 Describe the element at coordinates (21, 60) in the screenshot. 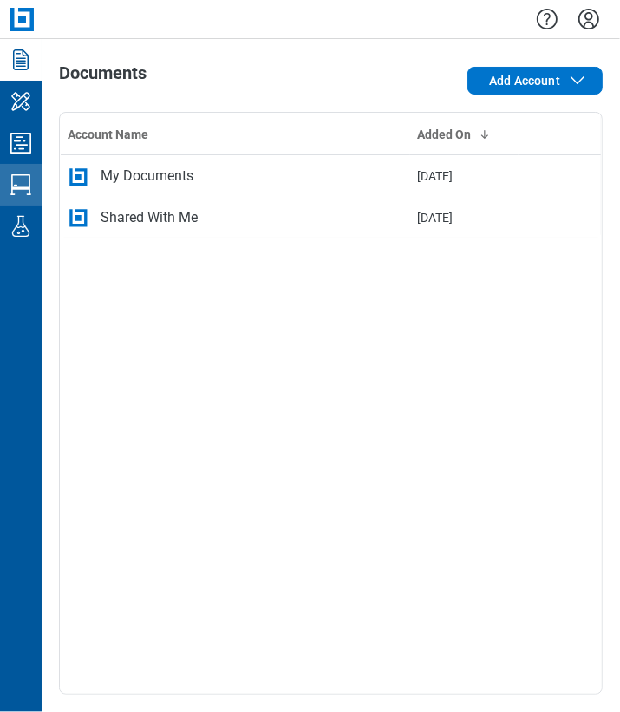

I see `svg: Documents` at that location.